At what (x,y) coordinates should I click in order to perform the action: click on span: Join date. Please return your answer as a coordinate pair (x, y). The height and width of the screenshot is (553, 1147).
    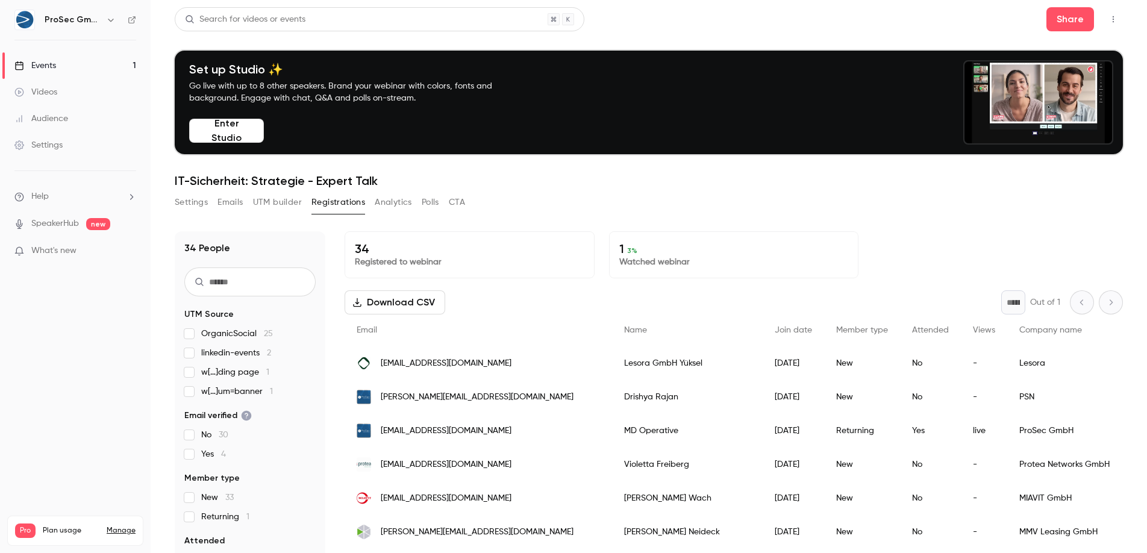
    Looking at the image, I should click on (793, 330).